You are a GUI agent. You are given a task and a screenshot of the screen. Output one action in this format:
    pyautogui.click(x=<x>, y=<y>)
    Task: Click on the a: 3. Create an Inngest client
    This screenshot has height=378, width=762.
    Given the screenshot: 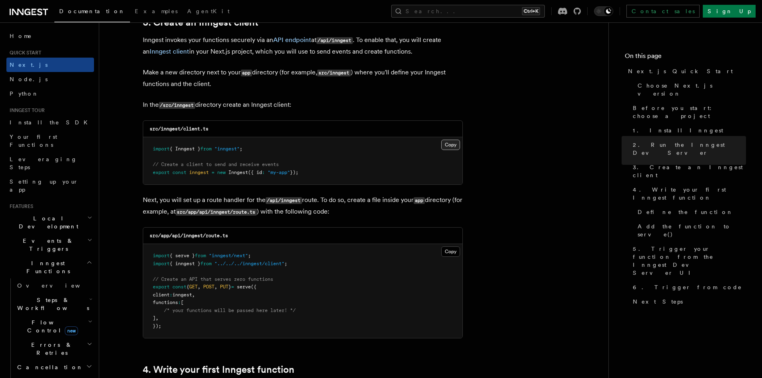 What is the action you would take?
    pyautogui.click(x=688, y=171)
    